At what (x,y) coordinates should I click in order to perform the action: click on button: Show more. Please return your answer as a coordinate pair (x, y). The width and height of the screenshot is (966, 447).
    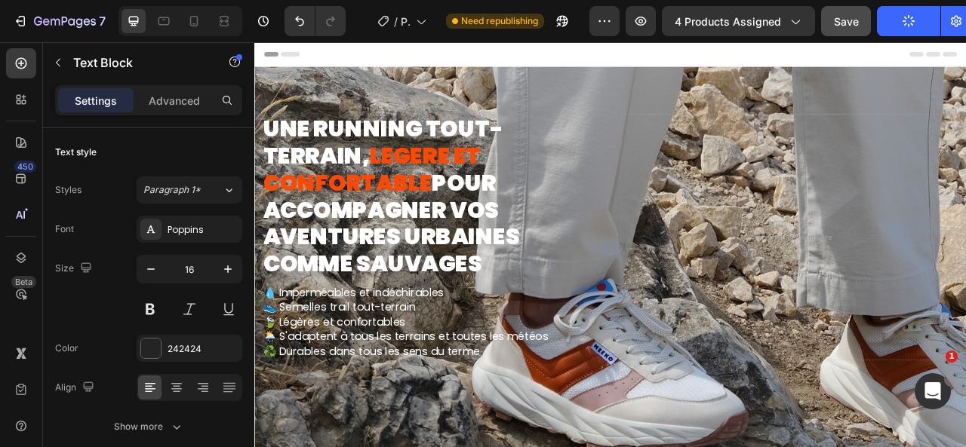
    Looking at the image, I should click on (149, 427).